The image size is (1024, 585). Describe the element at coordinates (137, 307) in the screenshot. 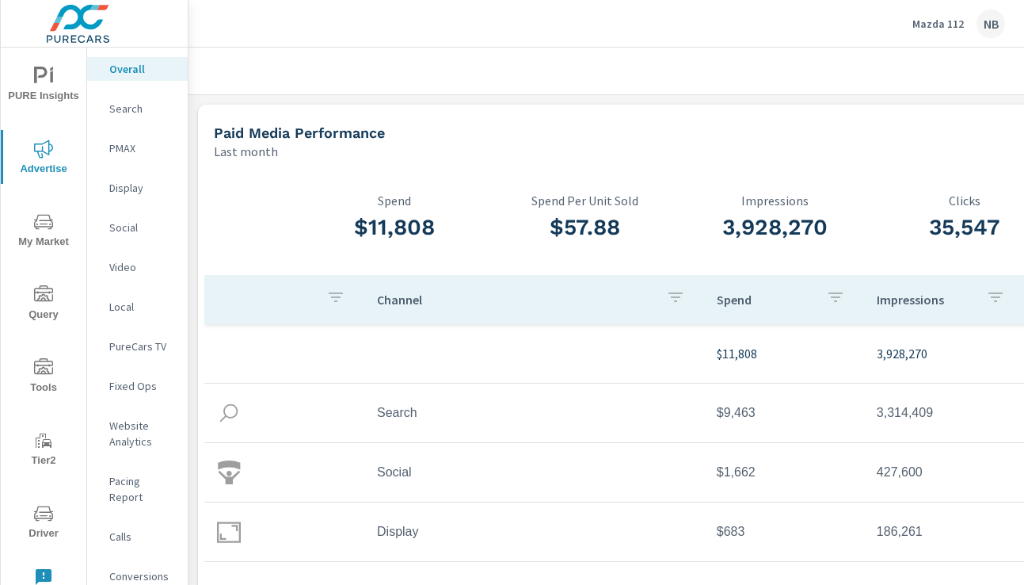

I see `div: Local` at that location.